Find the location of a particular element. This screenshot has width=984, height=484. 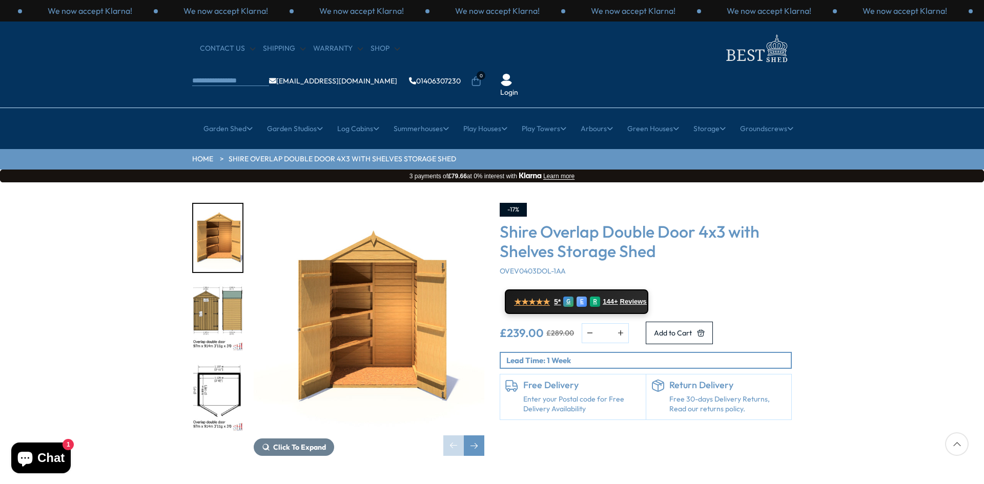

span: Add to Cart is located at coordinates (673, 333).